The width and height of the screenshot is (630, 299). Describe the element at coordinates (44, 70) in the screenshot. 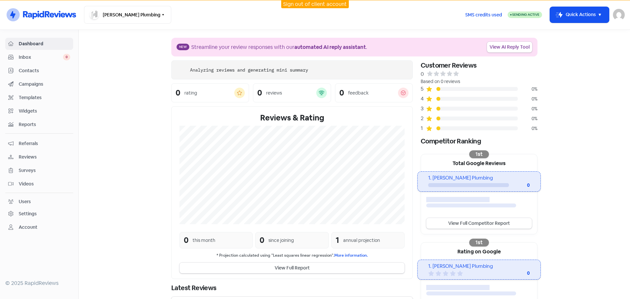

I see `span: Contacts` at that location.